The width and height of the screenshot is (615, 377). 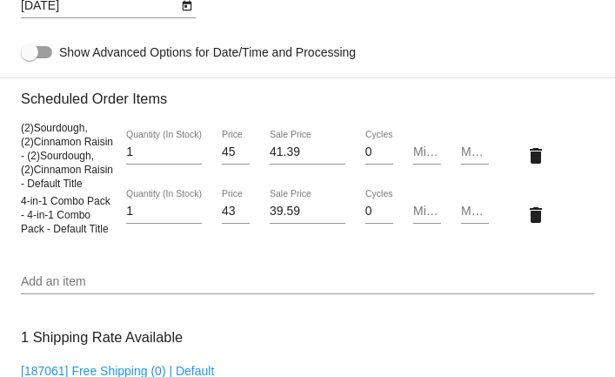 What do you see at coordinates (207, 52) in the screenshot?
I see `span: Show Advanced Options for Date/Time and Processing` at bounding box center [207, 52].